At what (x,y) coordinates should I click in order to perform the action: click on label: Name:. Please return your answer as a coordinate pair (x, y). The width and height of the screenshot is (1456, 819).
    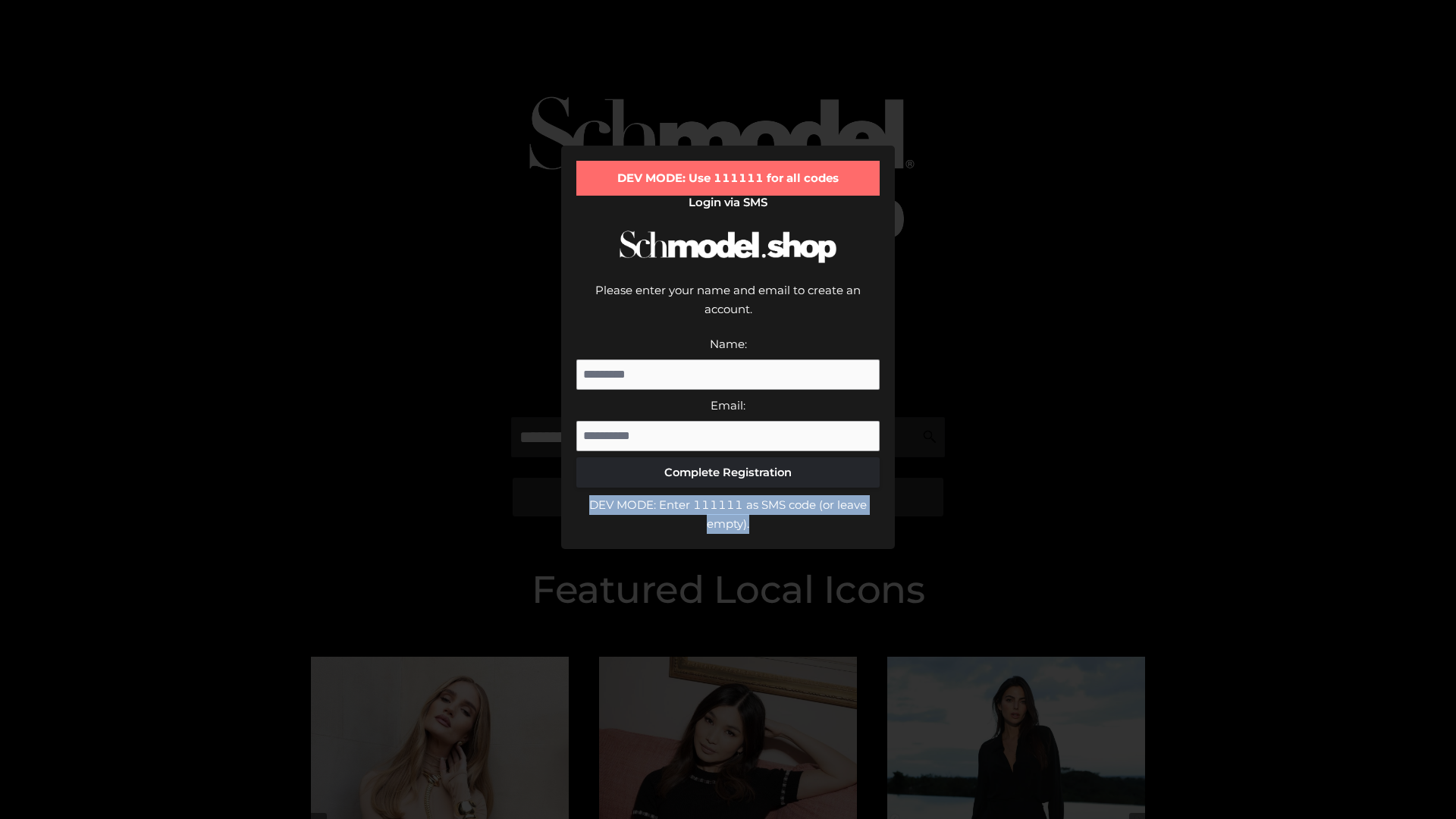
    Looking at the image, I should click on (728, 343).